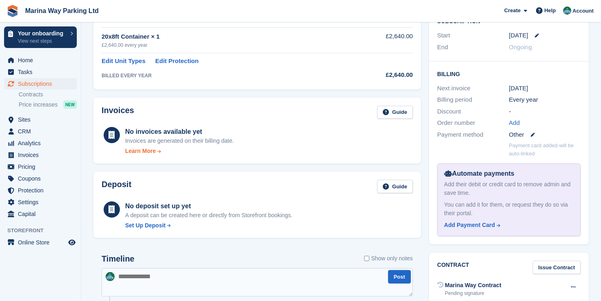 The height and width of the screenshot is (301, 601). What do you see at coordinates (42, 119) in the screenshot?
I see `span: Sites` at bounding box center [42, 119].